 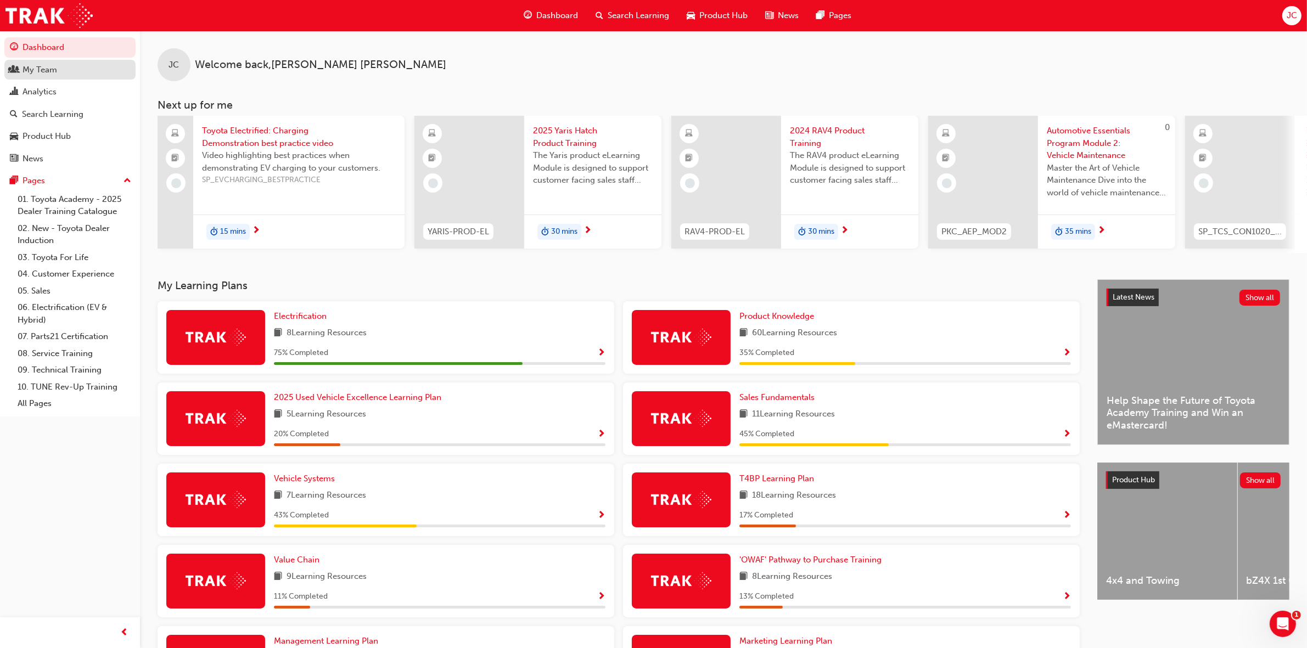 What do you see at coordinates (301, 597) in the screenshot?
I see `span: 11 % Completed` at bounding box center [301, 597].